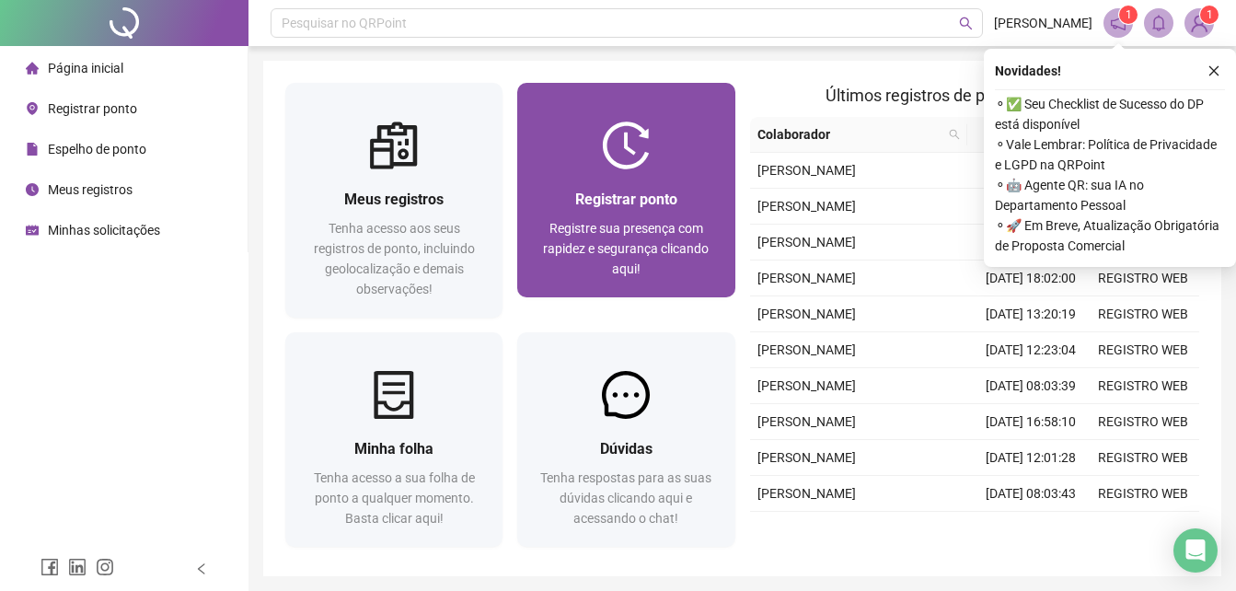 The height and width of the screenshot is (591, 1236). Describe the element at coordinates (202, 569) in the screenshot. I see `span: left` at that location.